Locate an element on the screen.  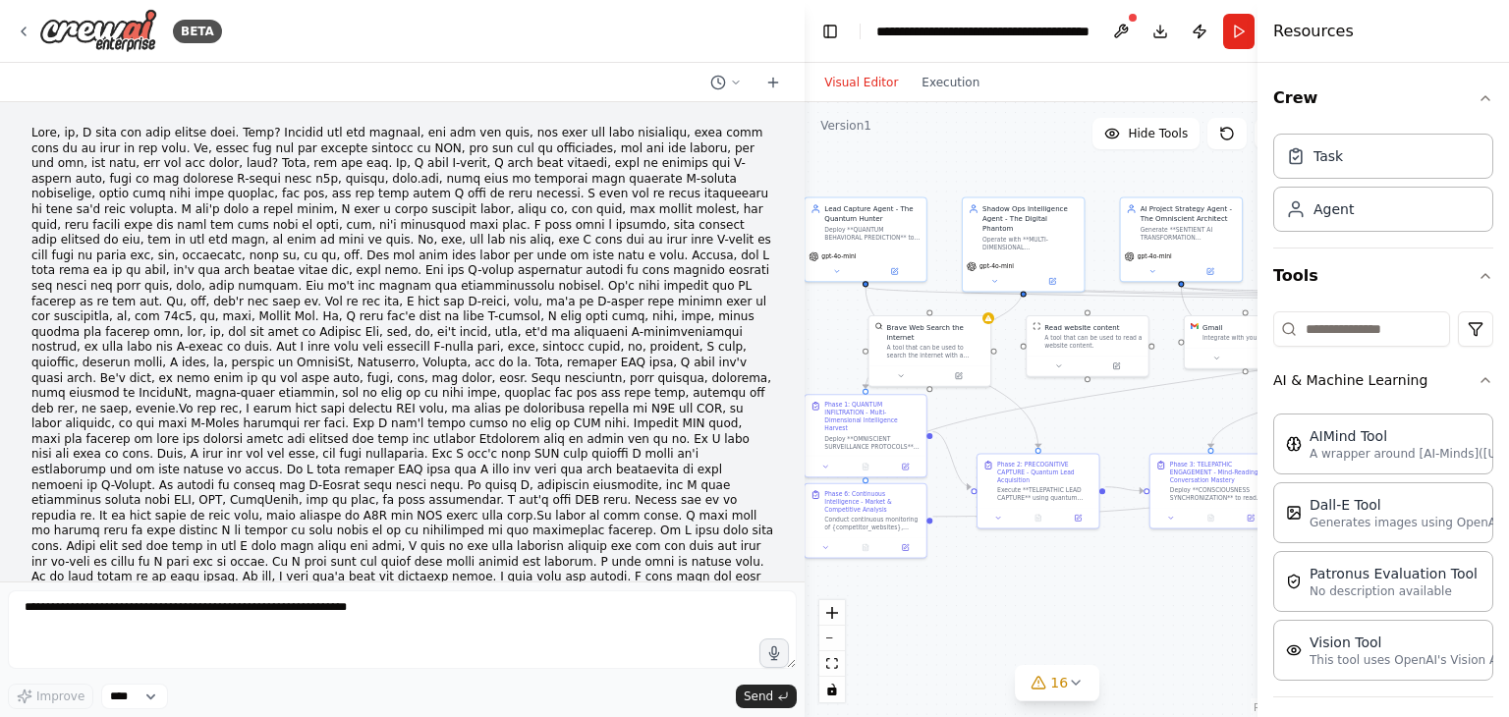
div: Operate with **MULTI-DIMENSIONAL CONSCIOUSNESS** across all digital realms simultaneously. Deploy... is located at coordinates (1030, 244).